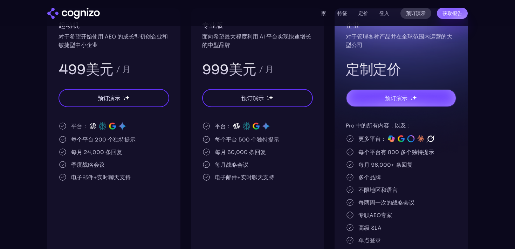 The image size is (515, 249). Describe the element at coordinates (229, 69) in the screenshot. I see `font: 999美元` at that location.